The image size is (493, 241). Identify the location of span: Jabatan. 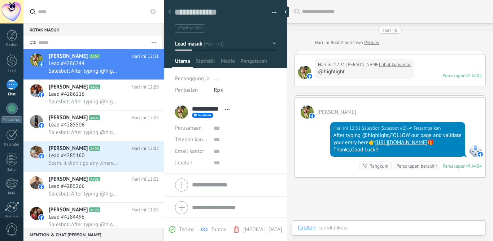
(184, 162).